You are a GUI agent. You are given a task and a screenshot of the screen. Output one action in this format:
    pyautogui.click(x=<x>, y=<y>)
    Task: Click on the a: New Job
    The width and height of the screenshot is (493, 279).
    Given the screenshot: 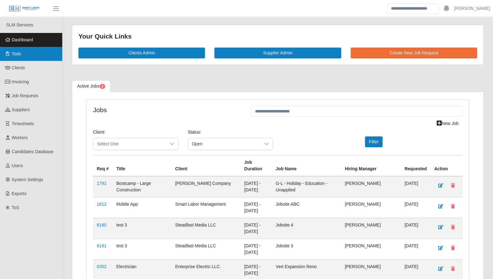 What is the action you would take?
    pyautogui.click(x=447, y=123)
    